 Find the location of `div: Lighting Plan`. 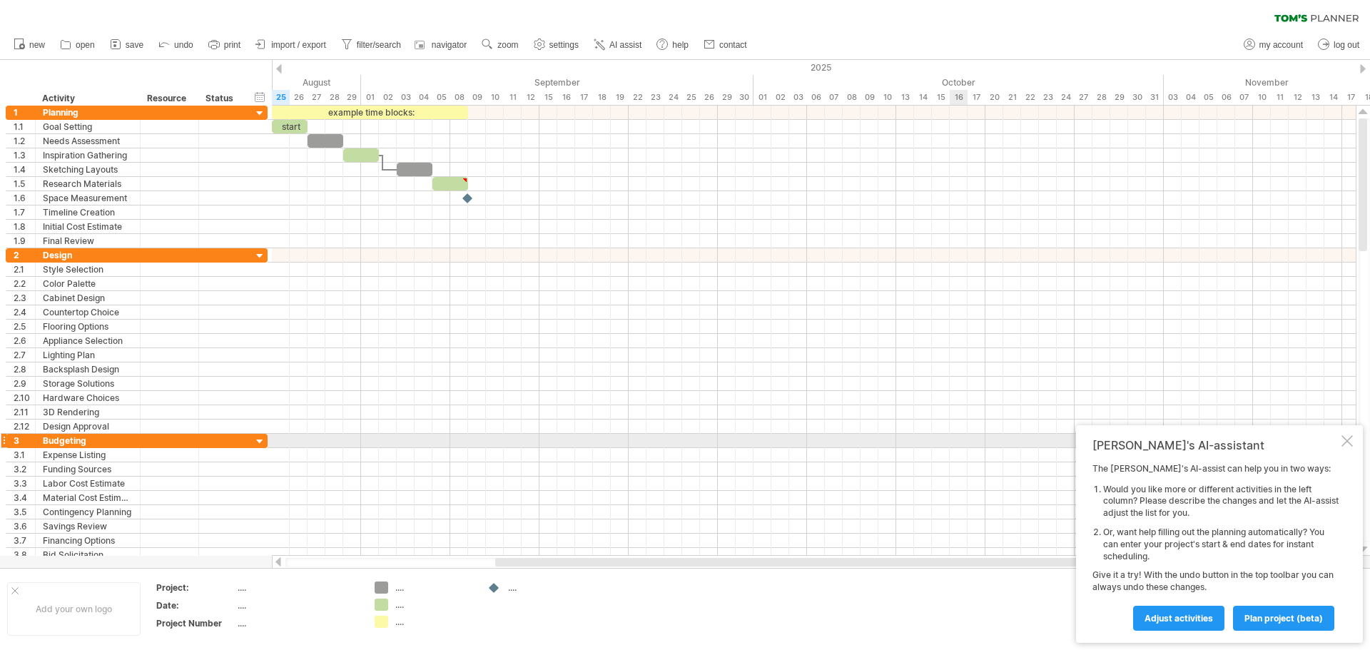

div: Lighting Plan is located at coordinates (88, 355).